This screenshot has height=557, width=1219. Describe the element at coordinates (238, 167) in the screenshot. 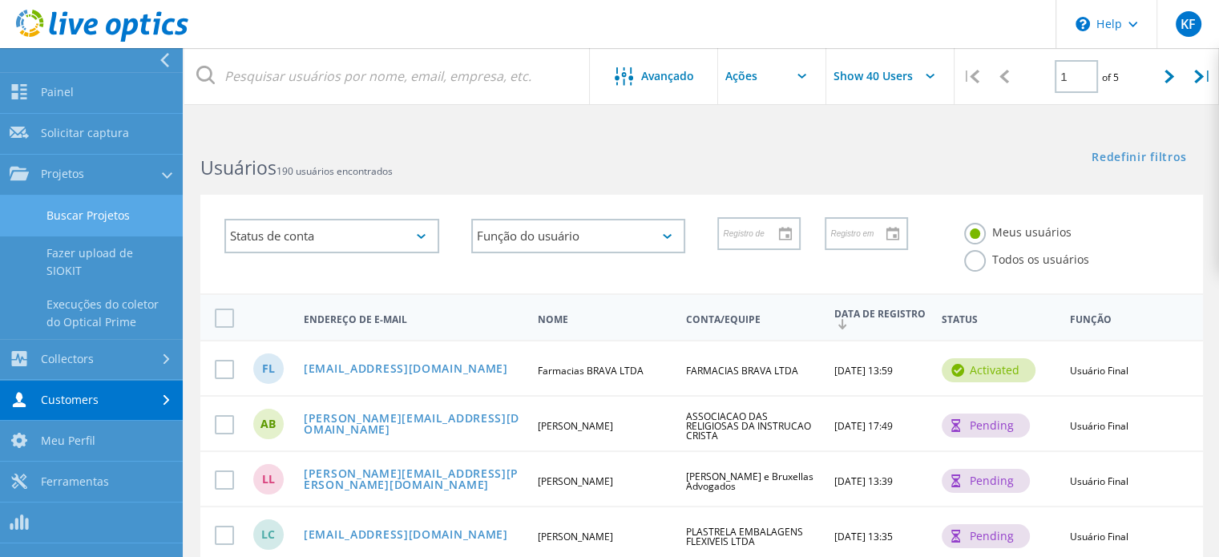

I see `b: Usuários` at that location.